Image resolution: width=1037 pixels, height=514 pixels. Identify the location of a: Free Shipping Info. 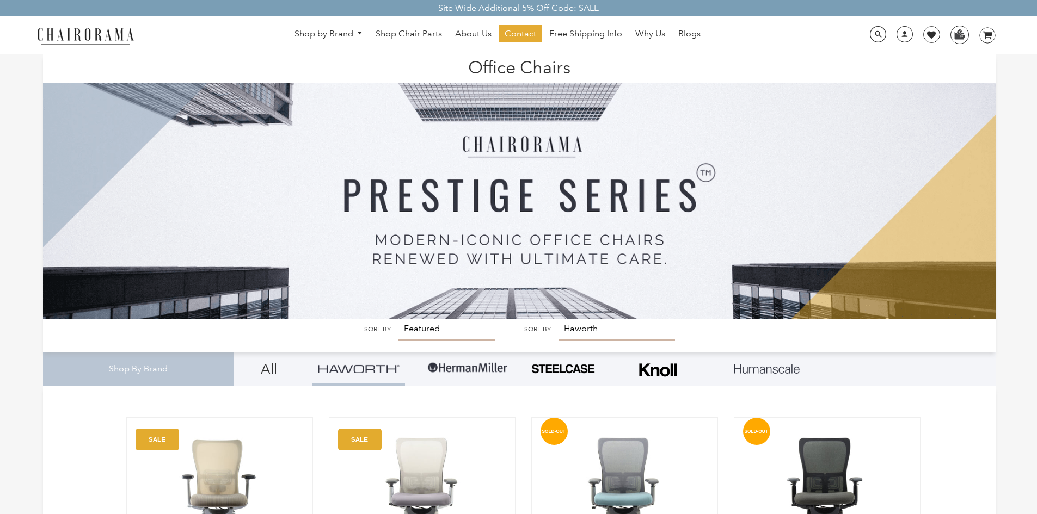
(586, 34).